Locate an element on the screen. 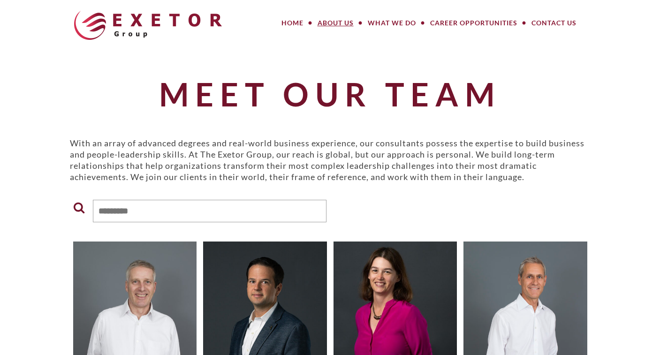 The height and width of the screenshot is (355, 660). img: The Exetor Group is located at coordinates (148, 25).